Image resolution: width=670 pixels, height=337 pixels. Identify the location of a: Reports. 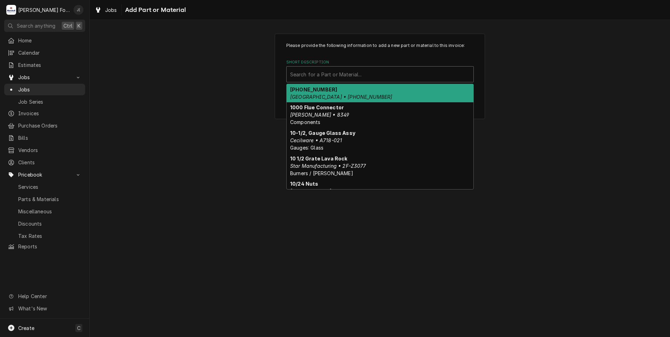
(44, 246).